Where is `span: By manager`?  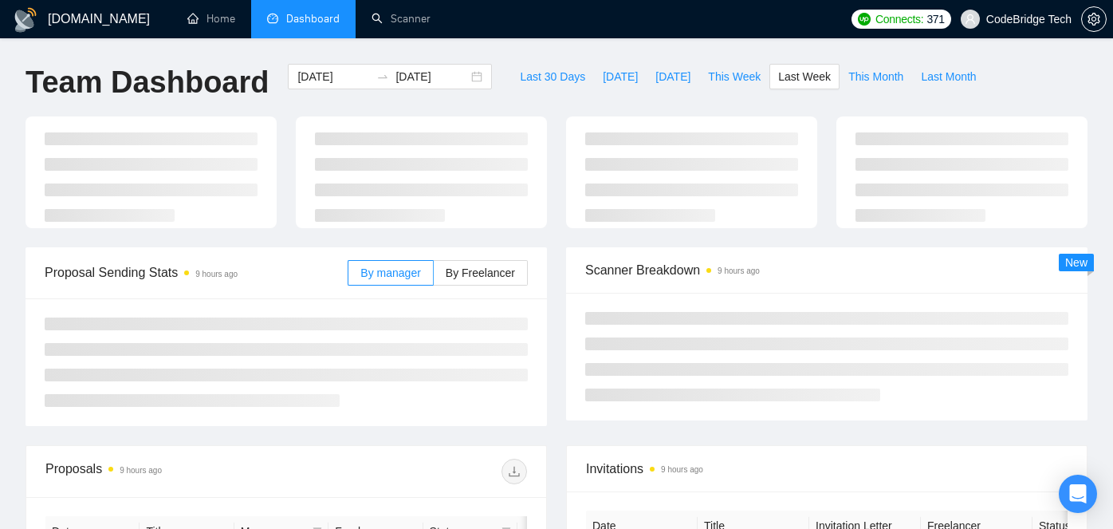
span: By manager is located at coordinates (390, 273).